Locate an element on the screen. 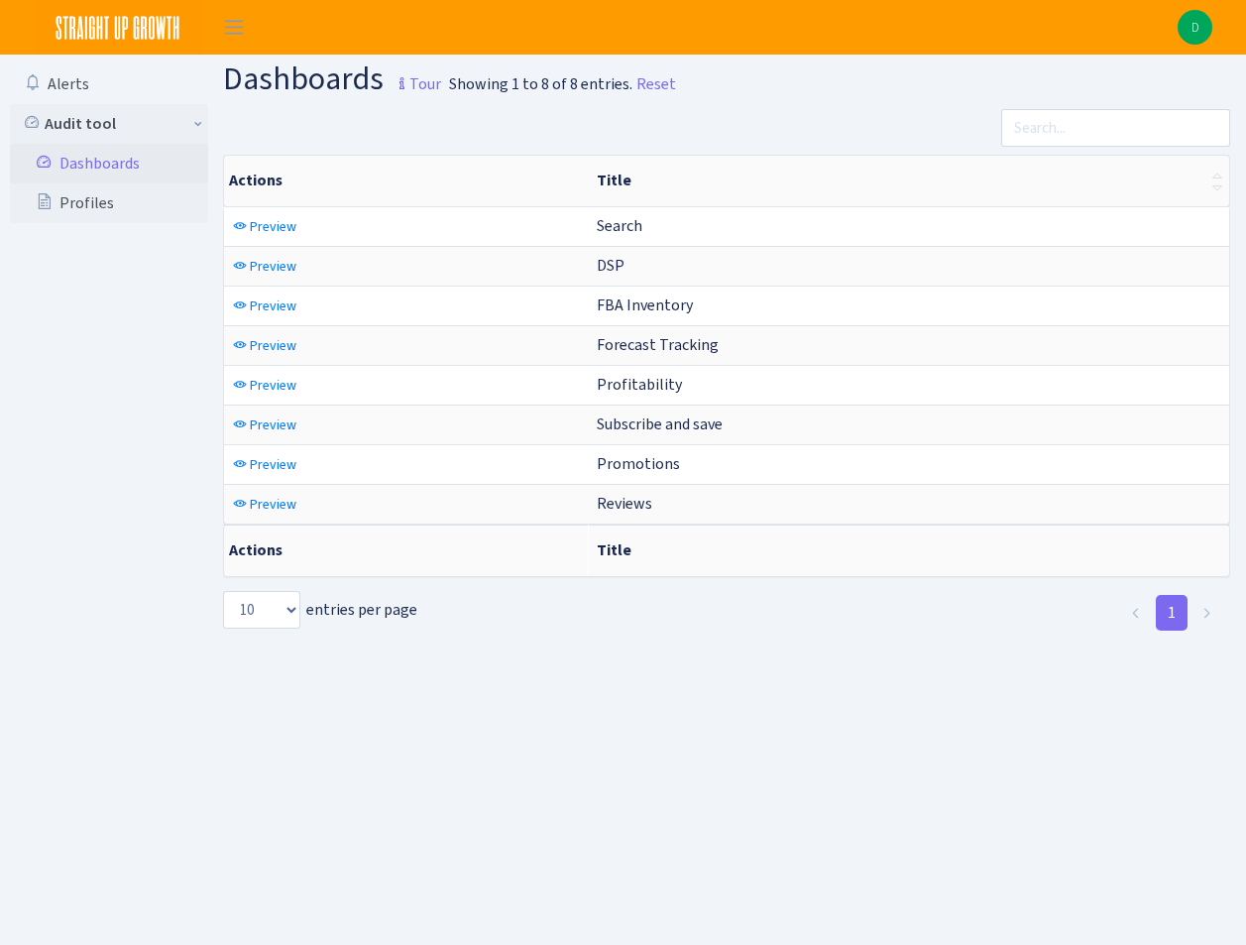 This screenshot has width=1246, height=945. span: Promotions is located at coordinates (639, 463).